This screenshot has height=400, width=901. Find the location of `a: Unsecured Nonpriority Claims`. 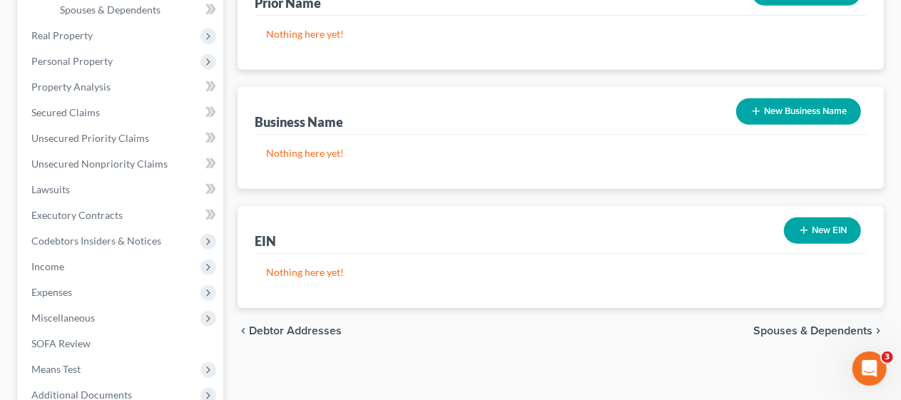

a: Unsecured Nonpriority Claims is located at coordinates (121, 164).